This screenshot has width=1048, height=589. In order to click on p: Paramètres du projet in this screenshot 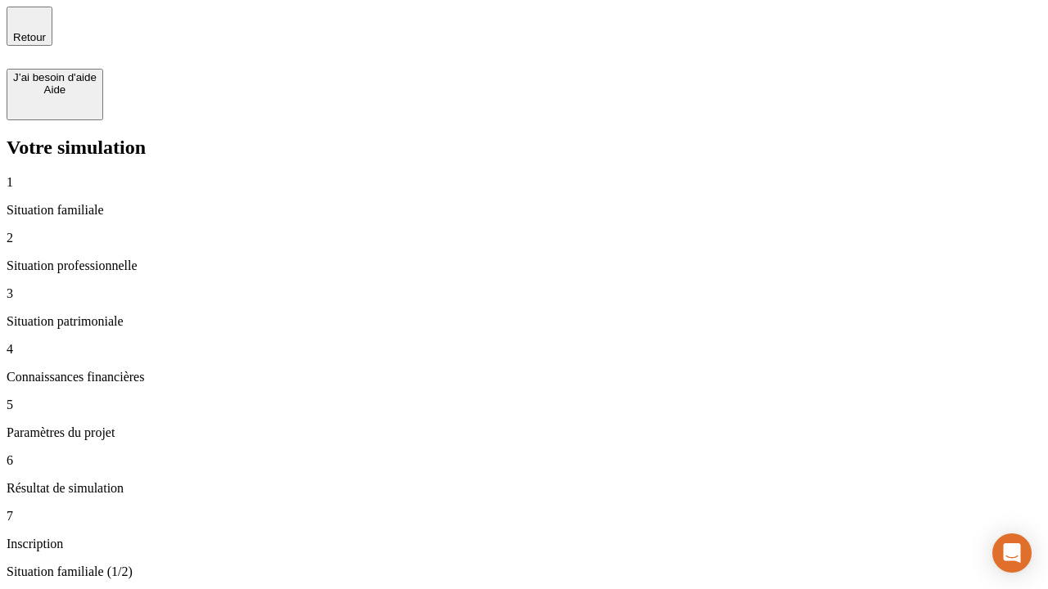, I will do `click(524, 433)`.